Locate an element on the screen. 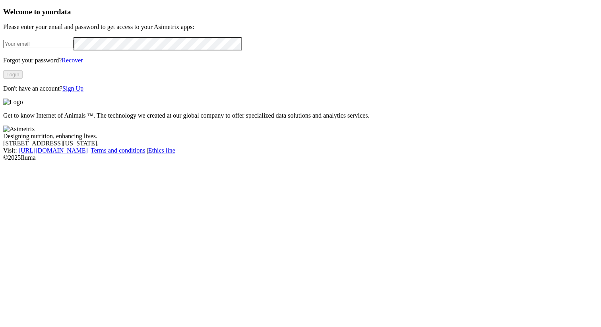 The height and width of the screenshot is (327, 601). div: Visit : | | is located at coordinates (301, 151).